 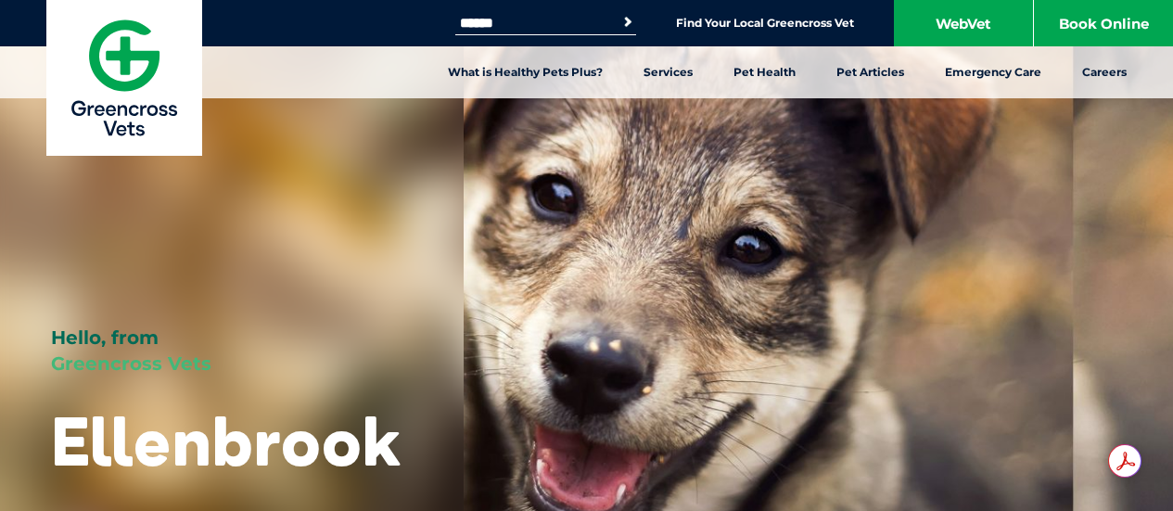 I want to click on a: Careers, so click(x=1105, y=72).